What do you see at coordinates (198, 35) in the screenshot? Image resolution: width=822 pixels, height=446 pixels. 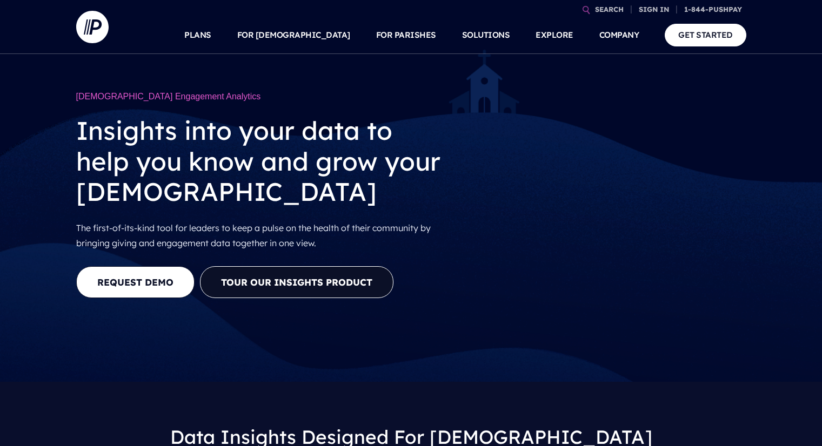 I see `a: PLANS` at bounding box center [198, 35].